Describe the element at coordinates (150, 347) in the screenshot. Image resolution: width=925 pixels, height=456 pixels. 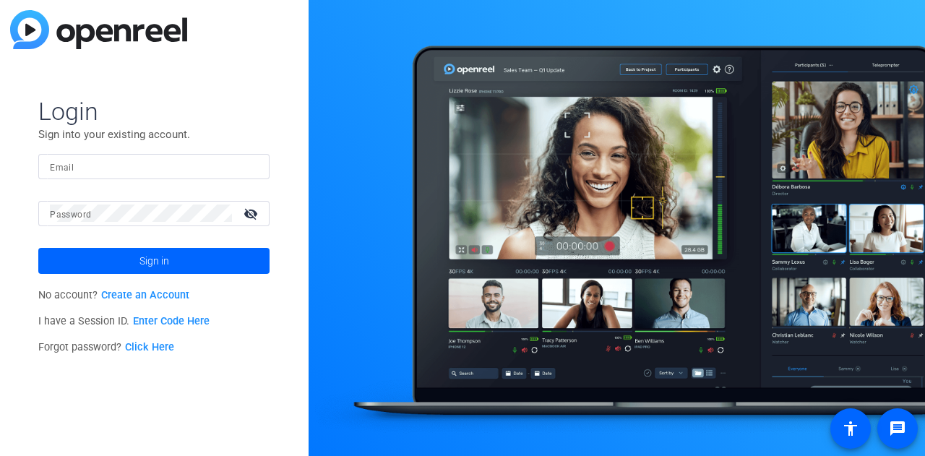
I see `a: Click Here` at that location.